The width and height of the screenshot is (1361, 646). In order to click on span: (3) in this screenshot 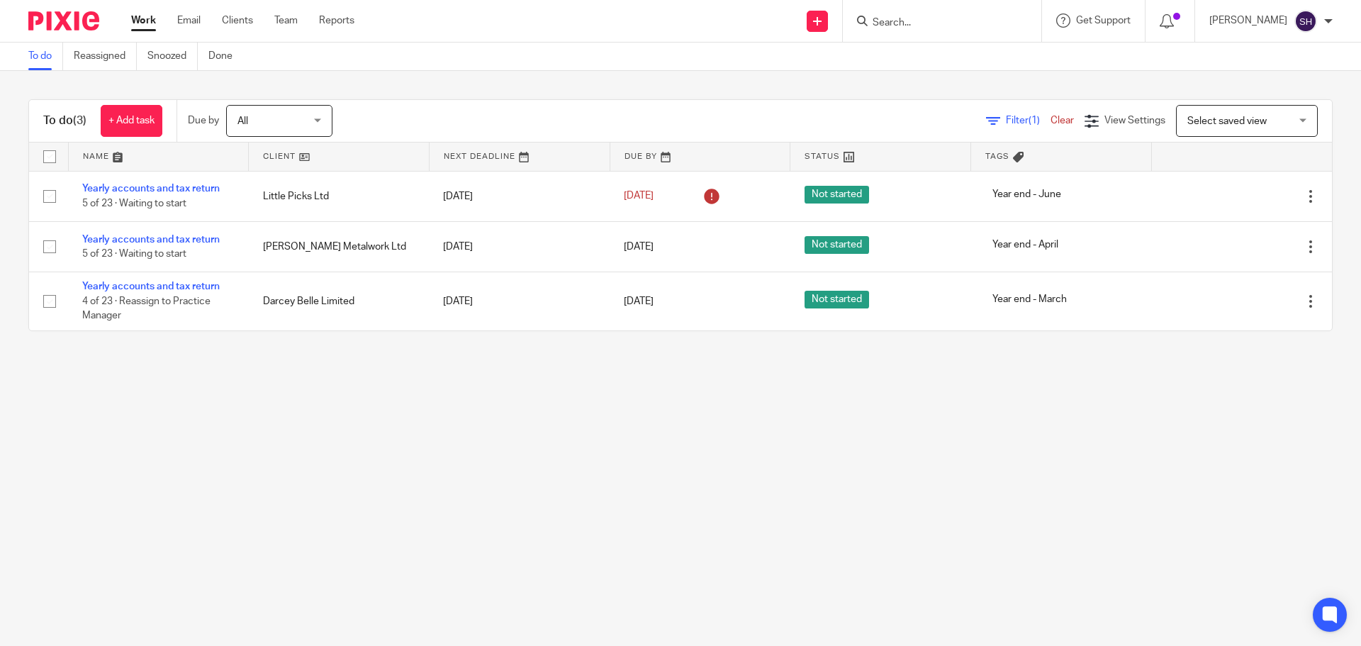, I will do `click(79, 120)`.